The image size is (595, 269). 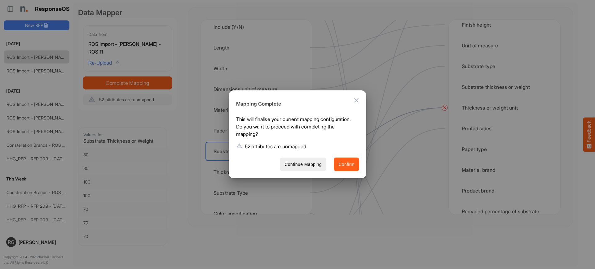 I want to click on button: Continue Mapping, so click(x=303, y=165).